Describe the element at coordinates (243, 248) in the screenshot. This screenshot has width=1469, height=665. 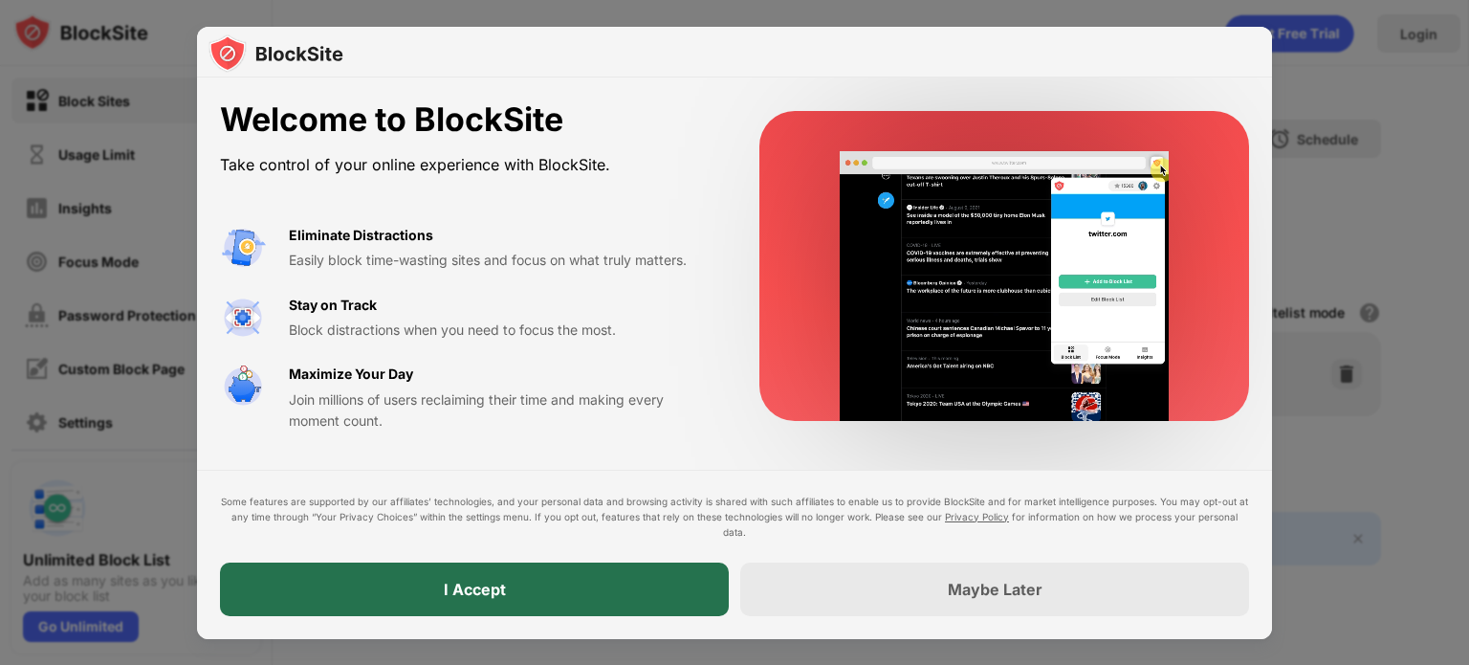
I see `img: value-avoid-distractions.svg` at that location.